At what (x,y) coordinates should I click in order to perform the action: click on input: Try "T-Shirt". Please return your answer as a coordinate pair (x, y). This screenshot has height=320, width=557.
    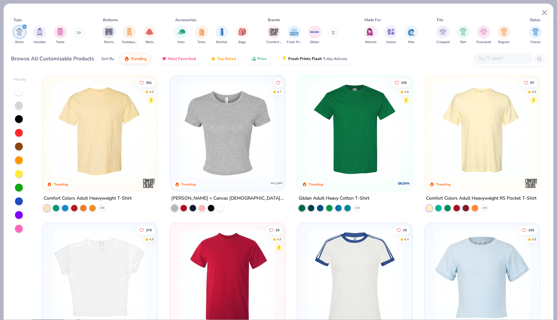
    Looking at the image, I should click on (503, 58).